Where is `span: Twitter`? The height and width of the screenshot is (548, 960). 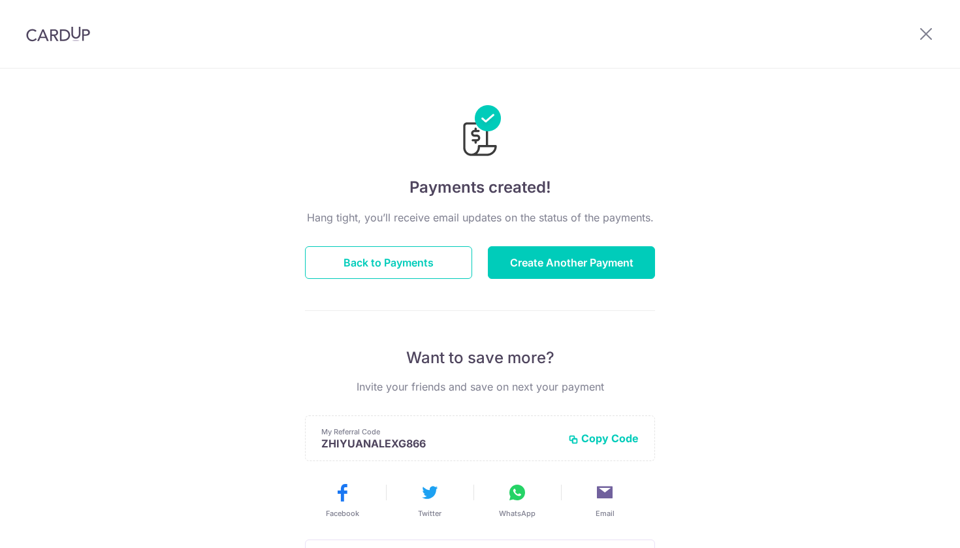
span: Twitter is located at coordinates (430, 513).